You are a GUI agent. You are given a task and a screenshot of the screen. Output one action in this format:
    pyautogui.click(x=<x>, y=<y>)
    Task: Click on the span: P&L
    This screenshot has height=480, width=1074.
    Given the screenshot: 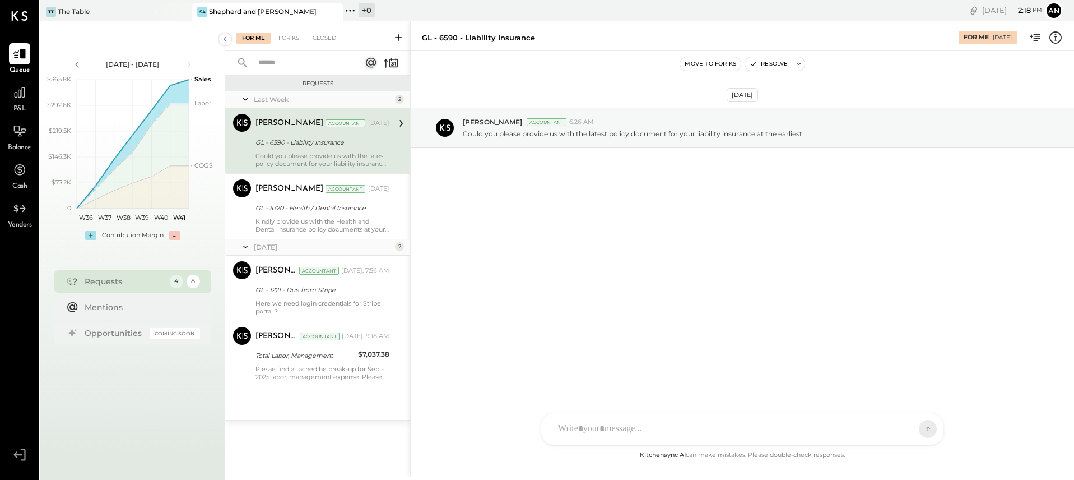 What is the action you would take?
    pyautogui.click(x=20, y=109)
    